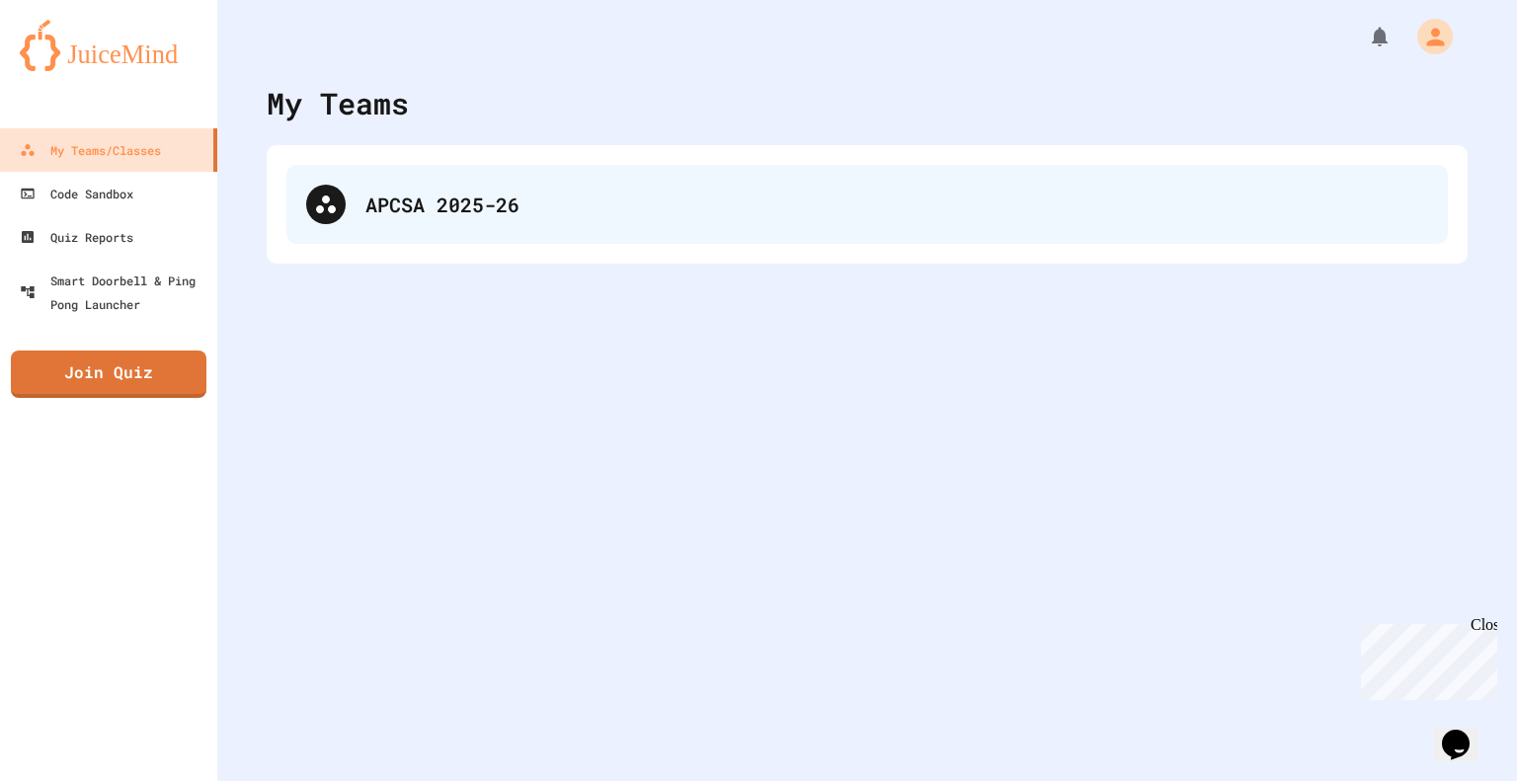 The height and width of the screenshot is (781, 1517). I want to click on div: My Teams/Classes, so click(90, 150).